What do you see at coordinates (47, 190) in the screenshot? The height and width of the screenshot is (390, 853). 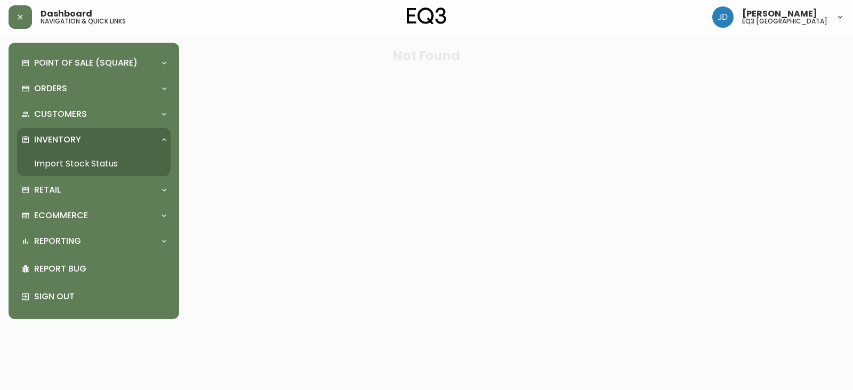 I see `p: Retail` at bounding box center [47, 190].